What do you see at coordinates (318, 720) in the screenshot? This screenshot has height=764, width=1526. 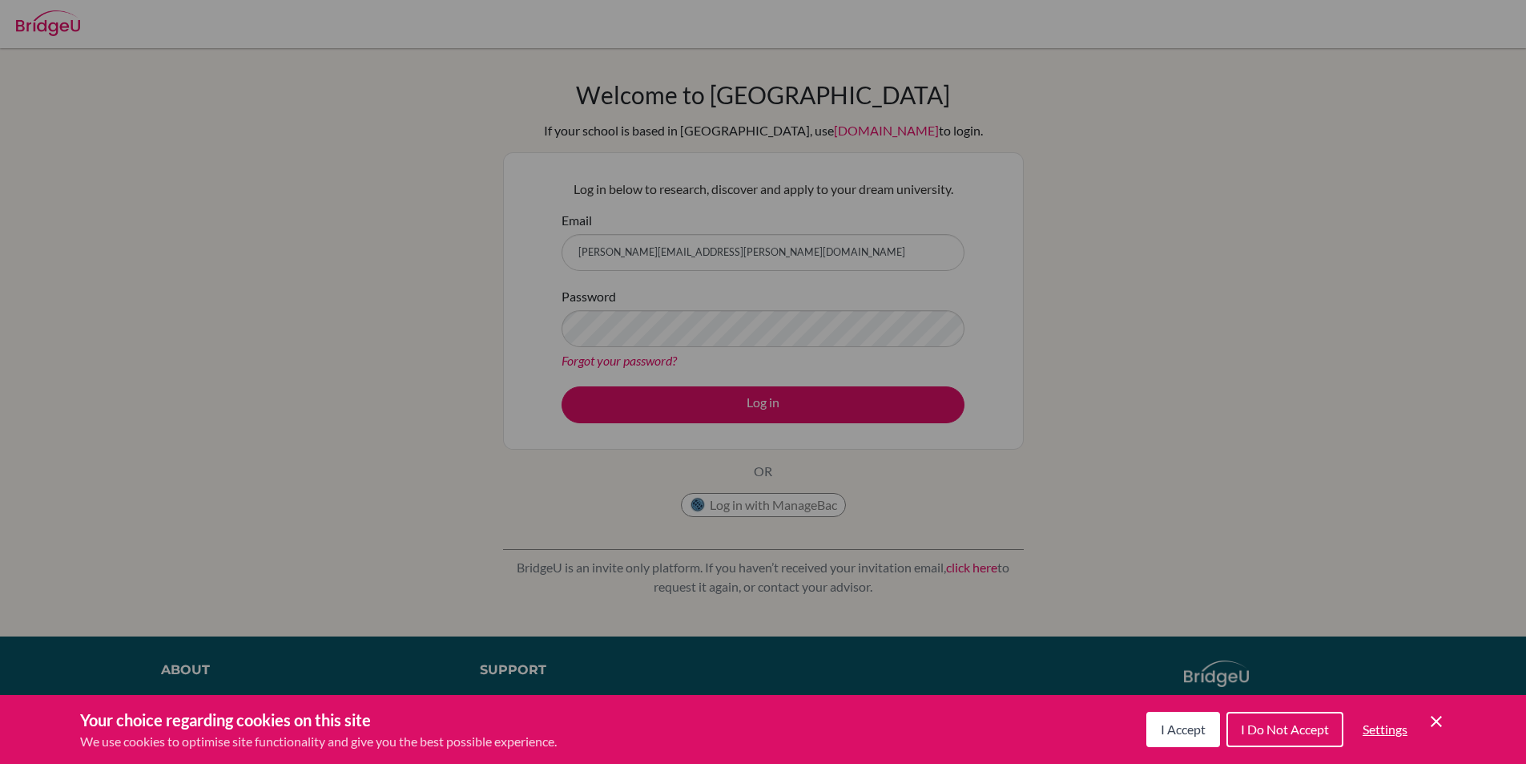 I see `h3: Your choice regarding cookies on this site` at bounding box center [318, 720].